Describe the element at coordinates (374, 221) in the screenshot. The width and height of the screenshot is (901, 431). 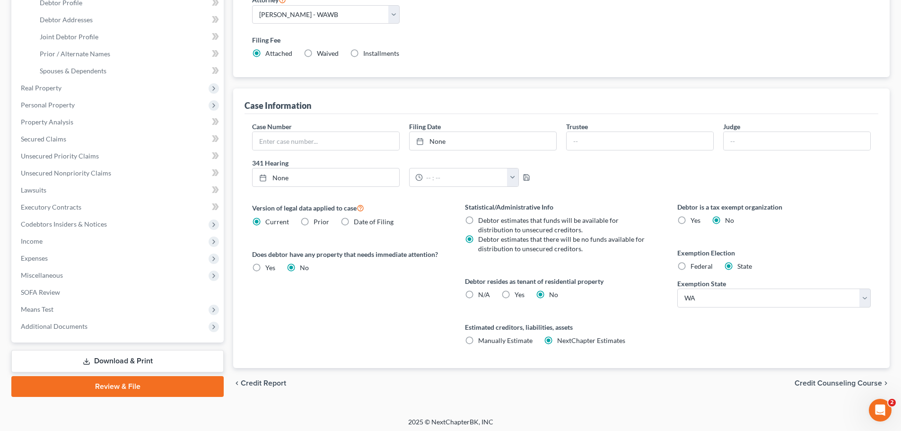
I see `span: Date of Filing` at that location.